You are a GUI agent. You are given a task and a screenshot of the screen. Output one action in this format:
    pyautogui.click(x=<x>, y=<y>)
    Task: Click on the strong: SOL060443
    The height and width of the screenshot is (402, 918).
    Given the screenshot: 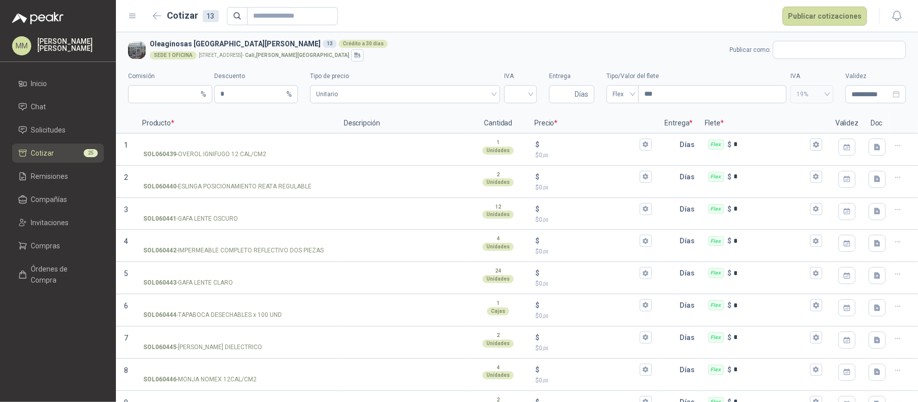 What is the action you would take?
    pyautogui.click(x=160, y=283)
    